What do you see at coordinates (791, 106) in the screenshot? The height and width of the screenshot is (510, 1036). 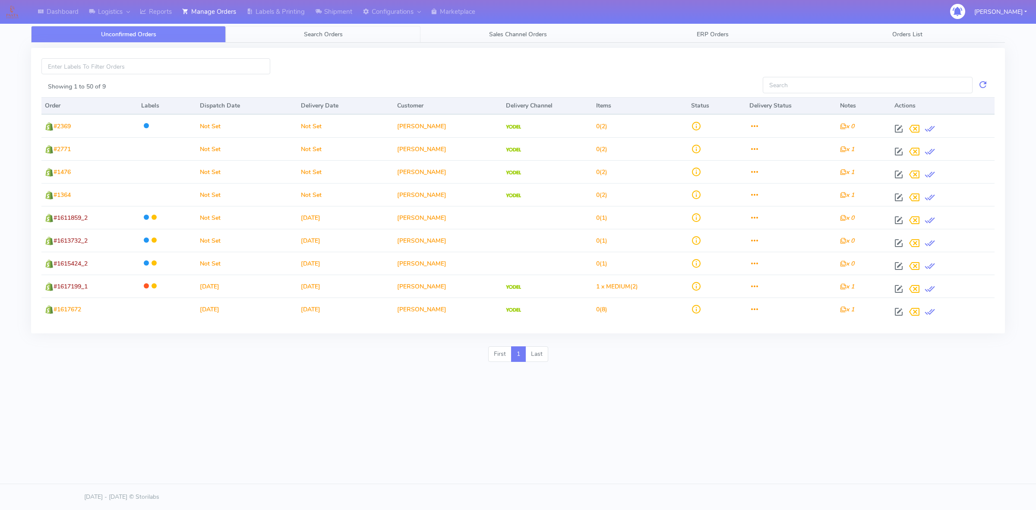 I see `th: Delivery Status` at bounding box center [791, 106].